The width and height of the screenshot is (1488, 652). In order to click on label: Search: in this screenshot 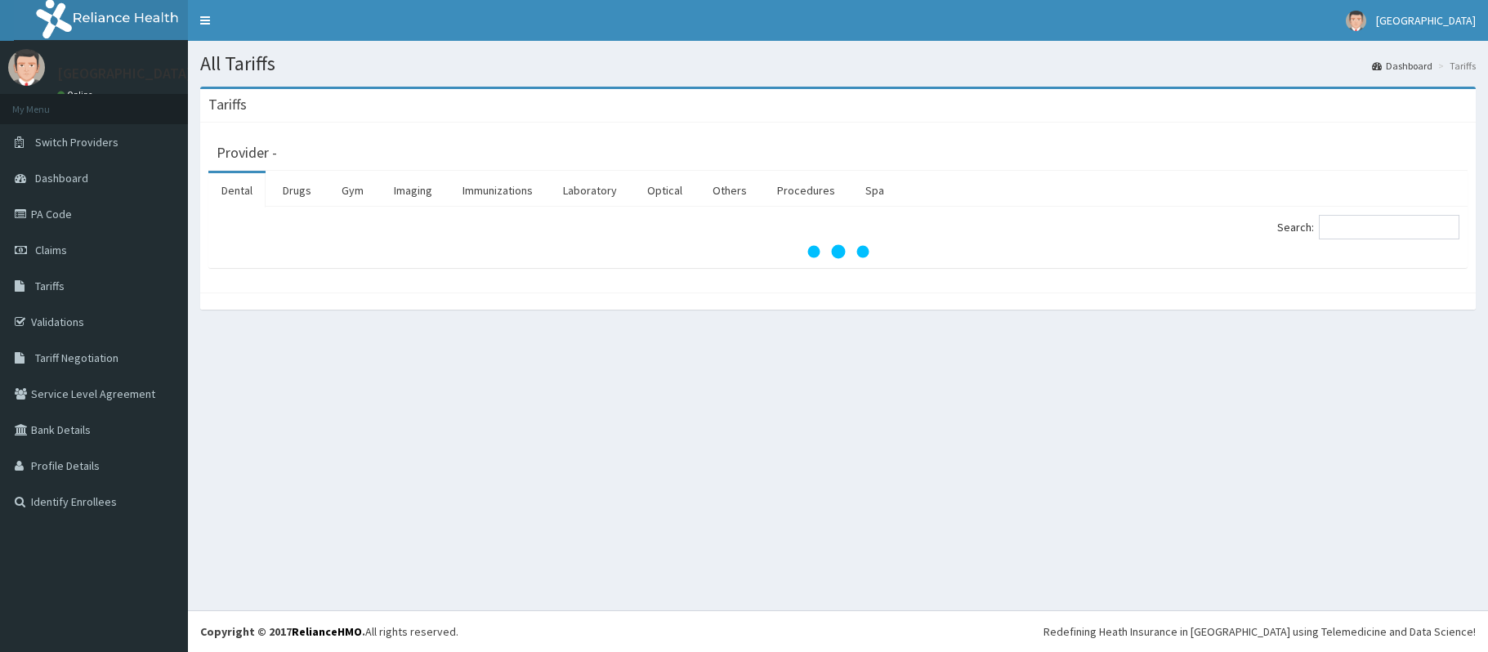, I will do `click(1368, 227)`.